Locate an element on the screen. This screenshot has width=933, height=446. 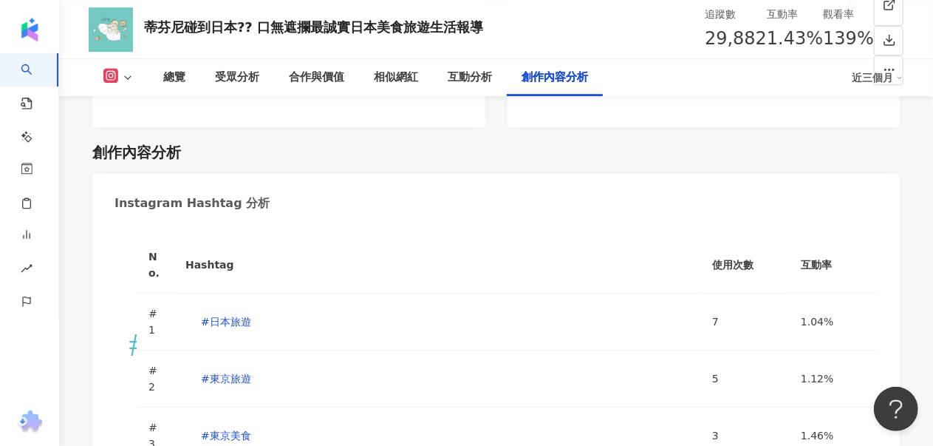
img: chrome extension is located at coordinates (30, 422).